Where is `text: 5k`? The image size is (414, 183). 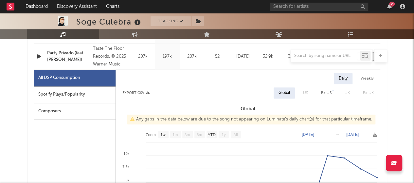
text: 5k is located at coordinates (127, 180).